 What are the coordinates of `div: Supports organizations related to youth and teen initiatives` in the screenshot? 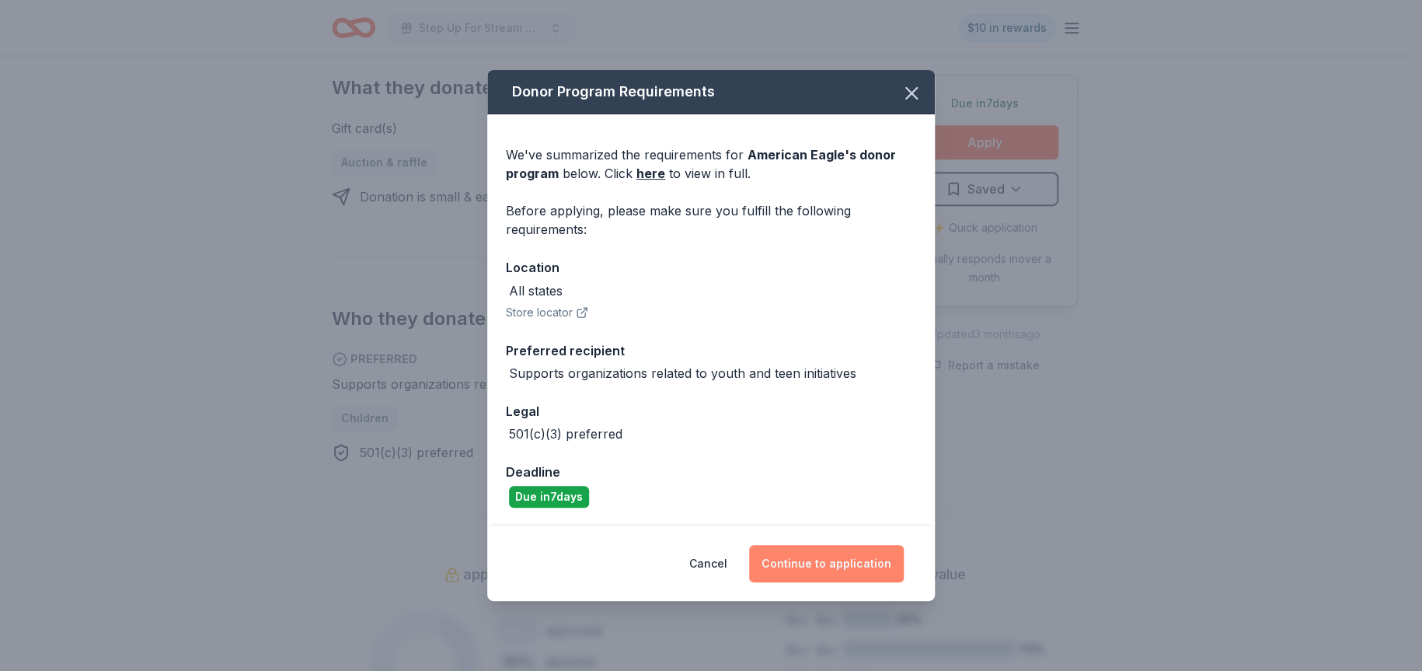 It's located at (682, 373).